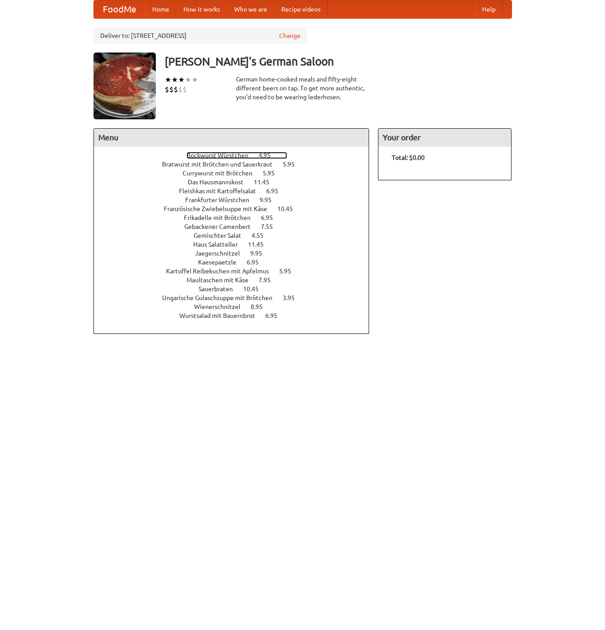  Describe the element at coordinates (237, 271) in the screenshot. I see `a: Kartoffel Reibekuchen mit Apfelmus 5.95` at that location.